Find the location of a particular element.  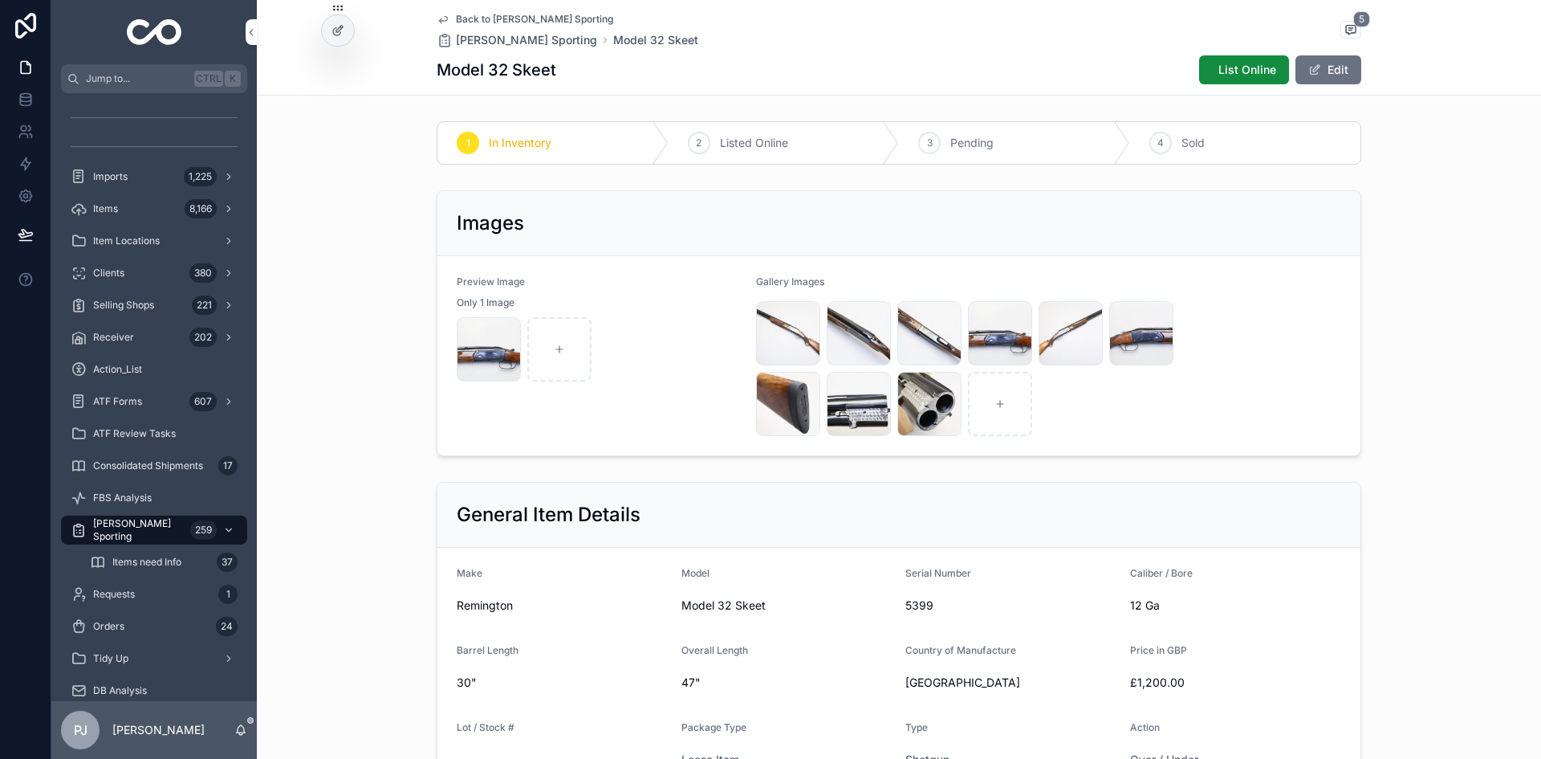

h1: Model 32 Skeet is located at coordinates (496, 70).